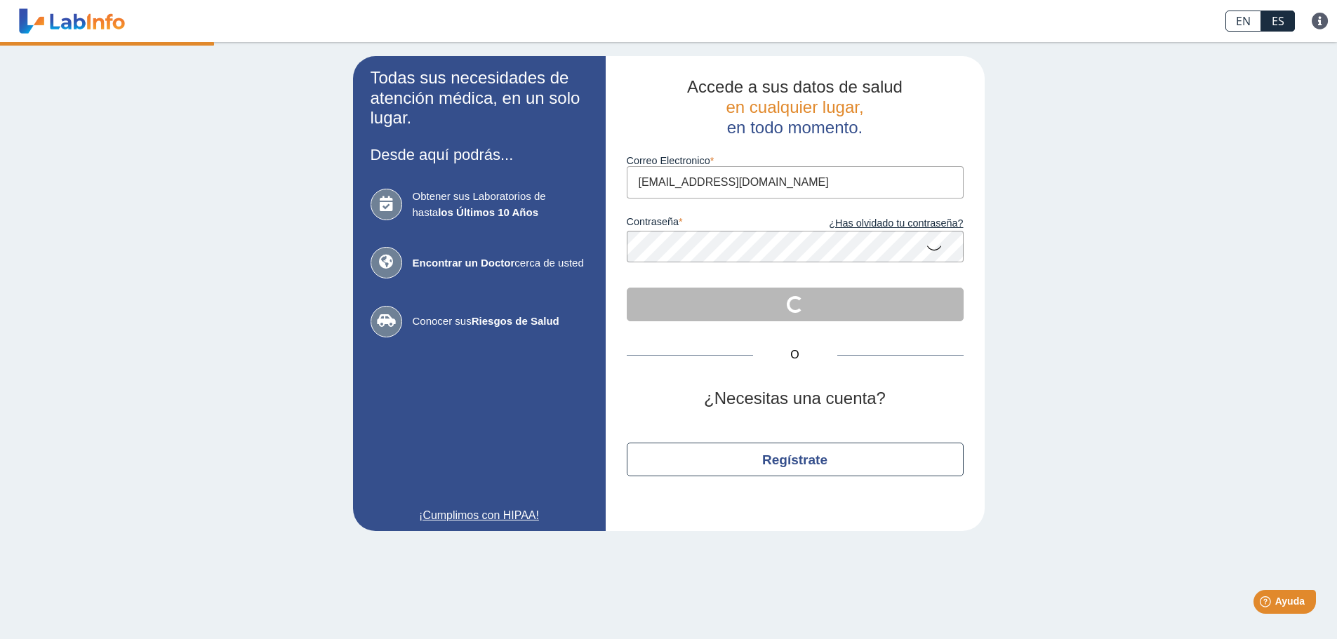 This screenshot has height=639, width=1337. What do you see at coordinates (500, 263) in the screenshot?
I see `span: cerca de usted` at bounding box center [500, 263].